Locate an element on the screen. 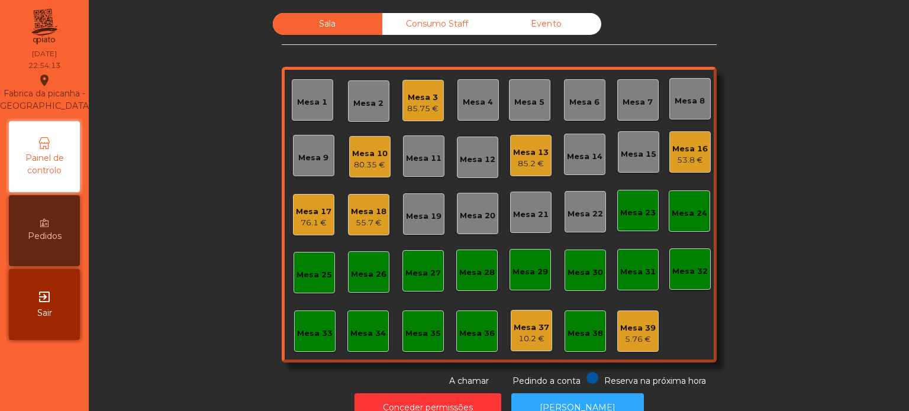 This screenshot has width=909, height=411. div: 80.35 € is located at coordinates (370, 165).